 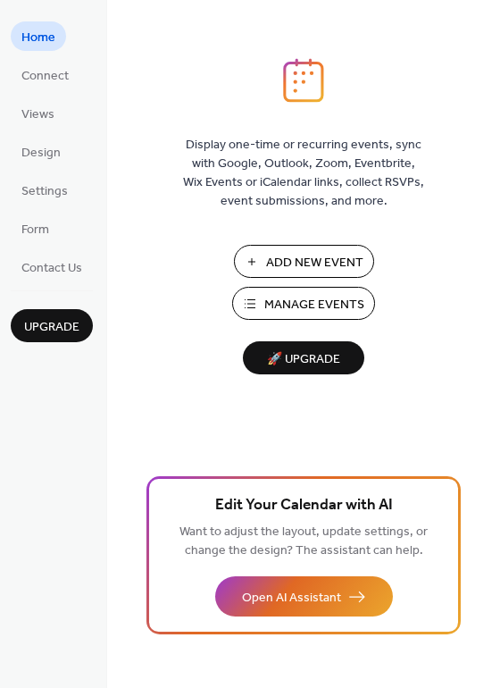 What do you see at coordinates (304, 303) in the screenshot?
I see `button: Manage Events` at bounding box center [304, 303].